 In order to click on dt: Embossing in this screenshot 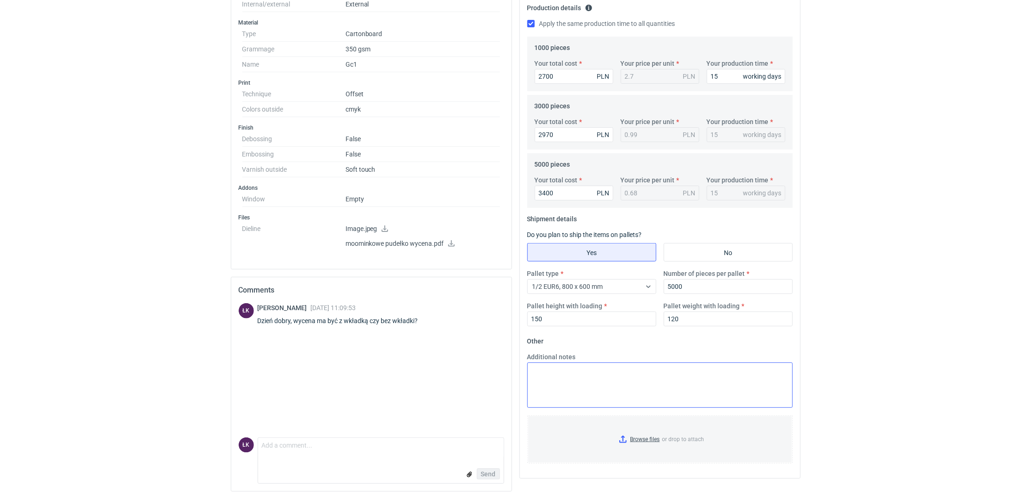, I will do `click(294, 154)`.